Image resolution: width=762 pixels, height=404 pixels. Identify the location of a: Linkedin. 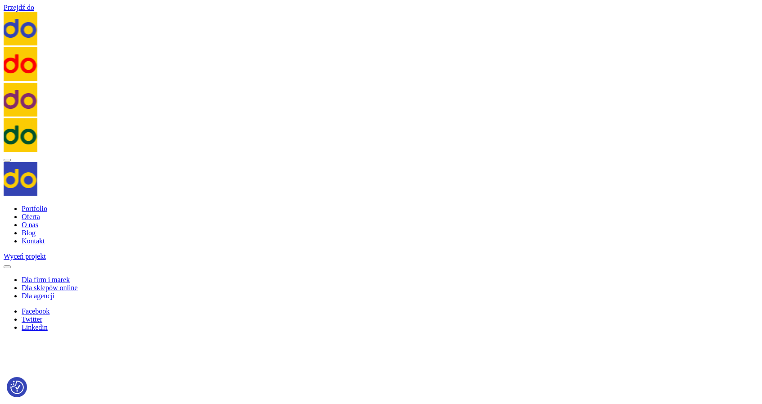
(35, 327).